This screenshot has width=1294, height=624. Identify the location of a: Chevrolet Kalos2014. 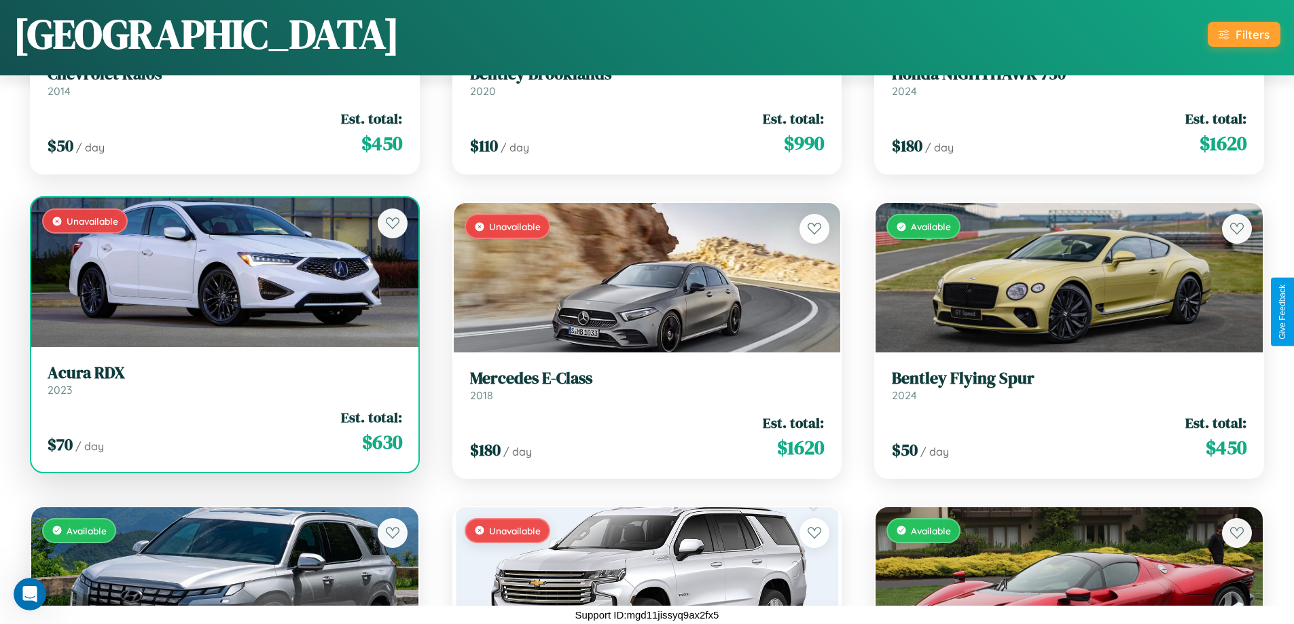
(225, 81).